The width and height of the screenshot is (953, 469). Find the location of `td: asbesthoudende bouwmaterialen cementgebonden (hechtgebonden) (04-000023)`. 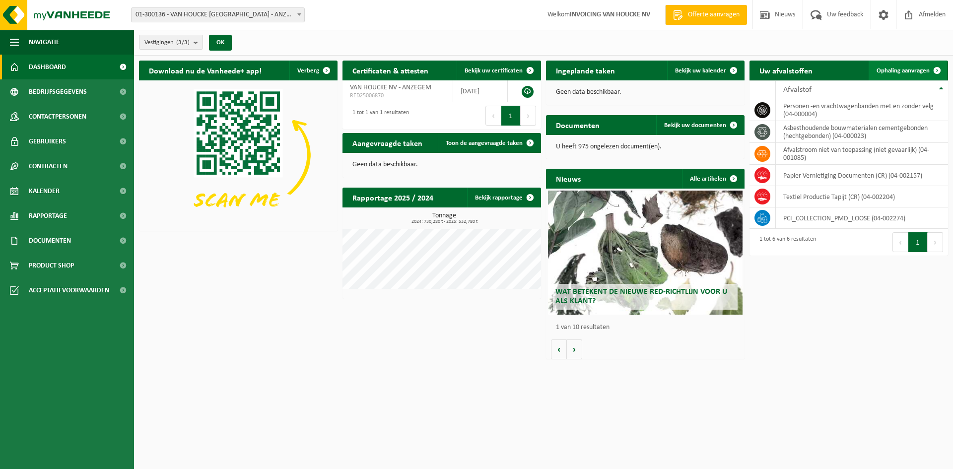

td: asbesthoudende bouwmaterialen cementgebonden (hechtgebonden) (04-000023) is located at coordinates (861, 132).